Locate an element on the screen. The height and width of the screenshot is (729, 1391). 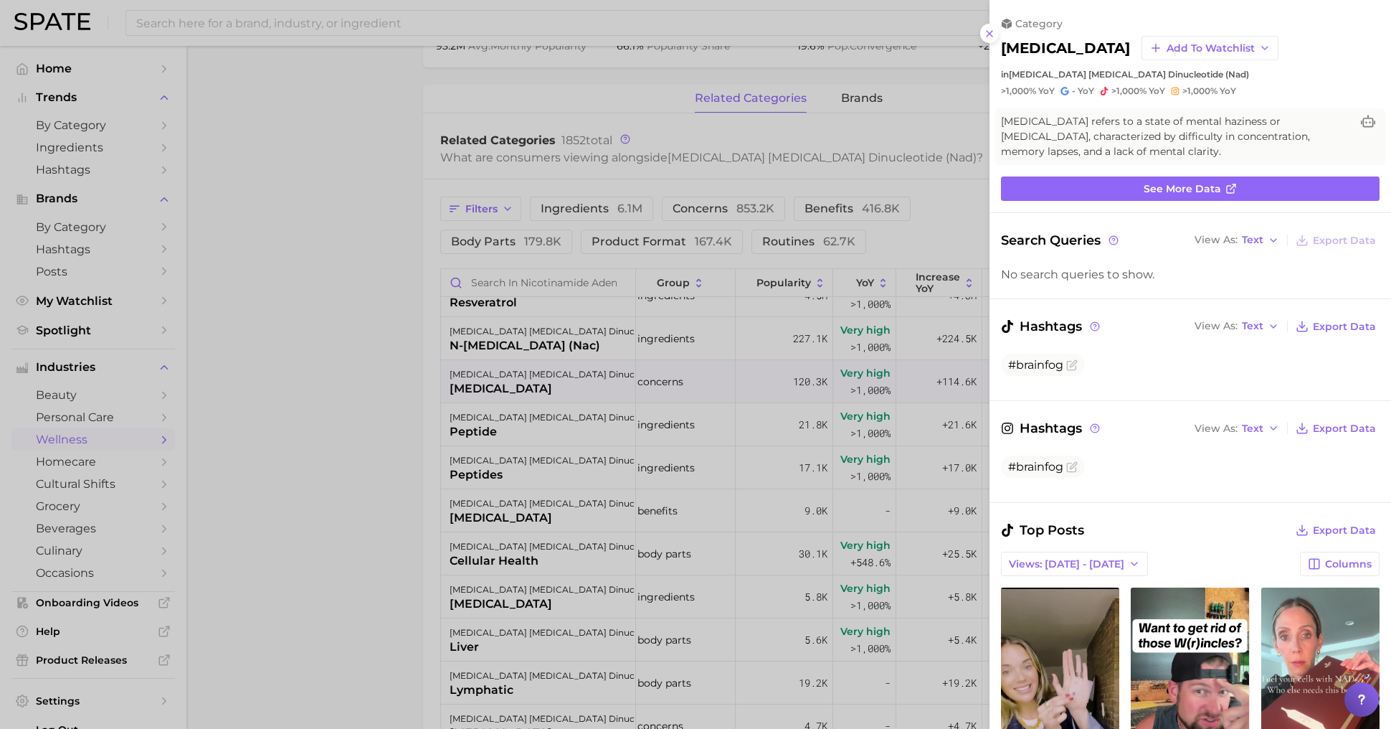
button: Add to Watchlist is located at coordinates (1210, 48).